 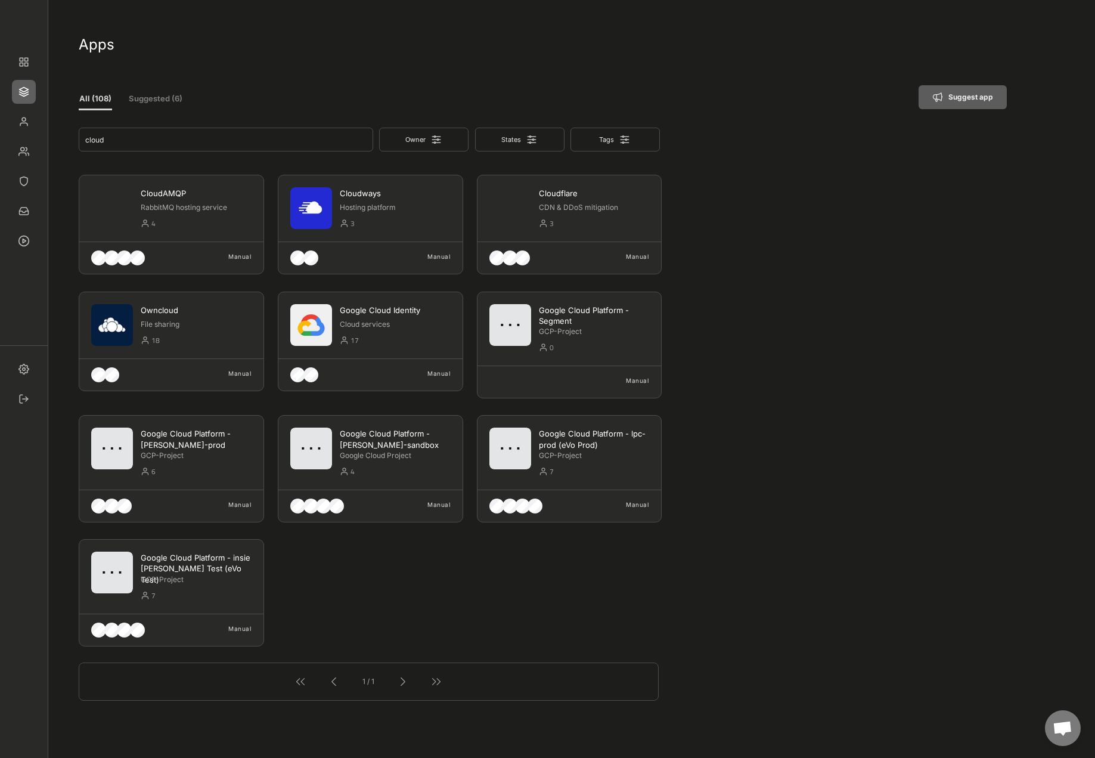 What do you see at coordinates (594, 208) in the screenshot?
I see `div: CDN & DDoS mitigation` at bounding box center [594, 208].